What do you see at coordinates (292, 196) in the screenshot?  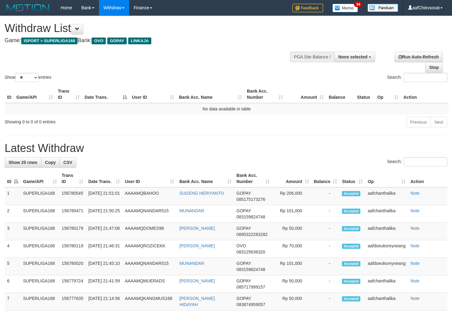 I see `td: Rp 206,000` at bounding box center [292, 196].